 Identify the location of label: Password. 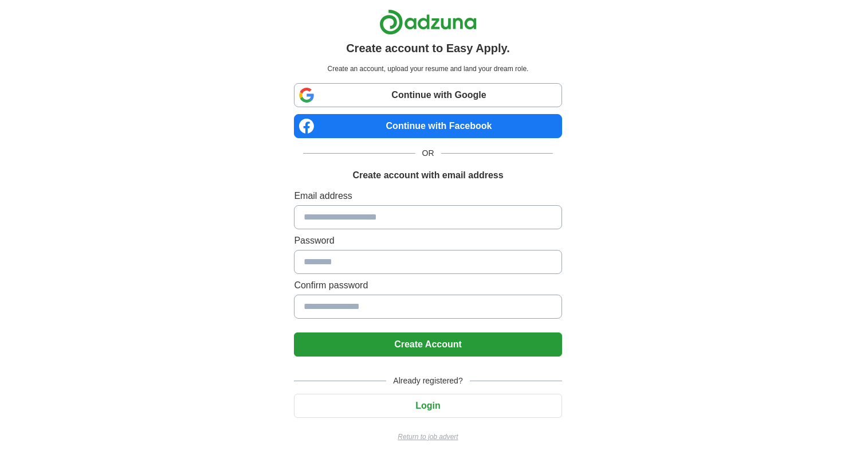
(428, 241).